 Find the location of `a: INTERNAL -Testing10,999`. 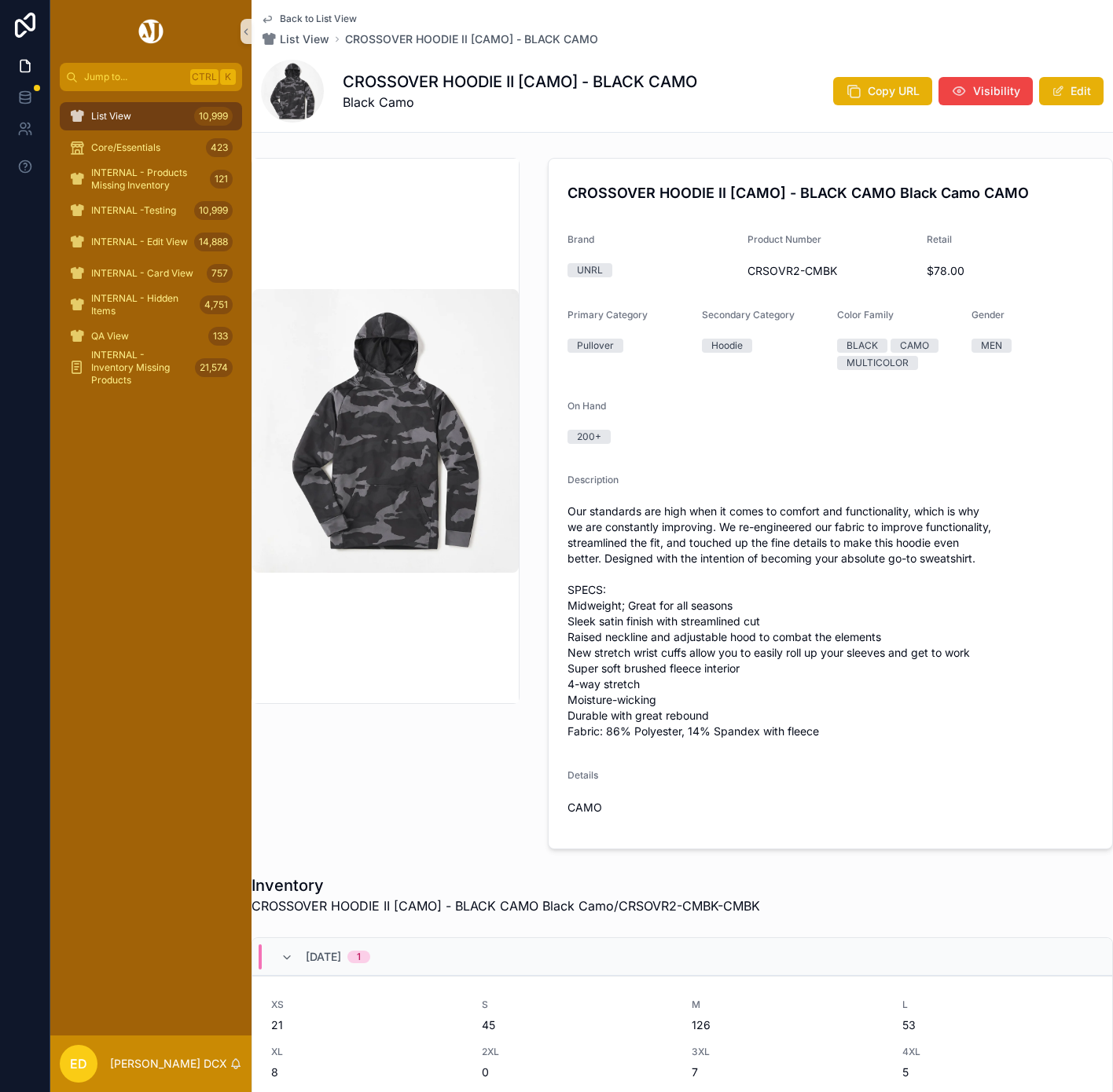

a: INTERNAL -Testing10,999 is located at coordinates (151, 210).